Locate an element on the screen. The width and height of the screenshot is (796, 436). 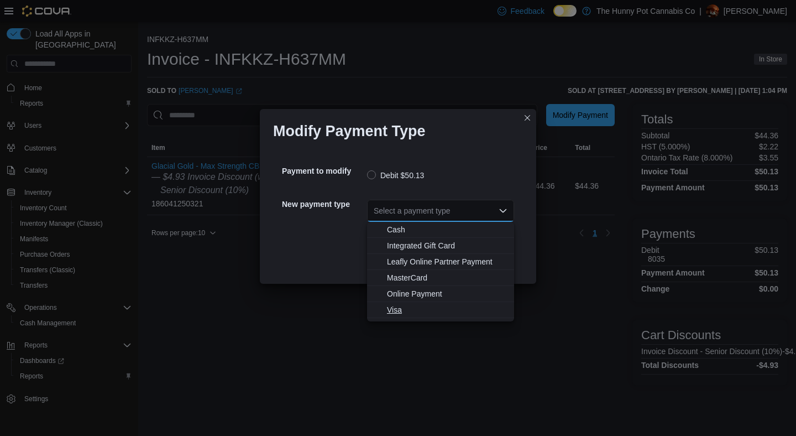
button: Leafly Online Partner Payment is located at coordinates (441, 261).